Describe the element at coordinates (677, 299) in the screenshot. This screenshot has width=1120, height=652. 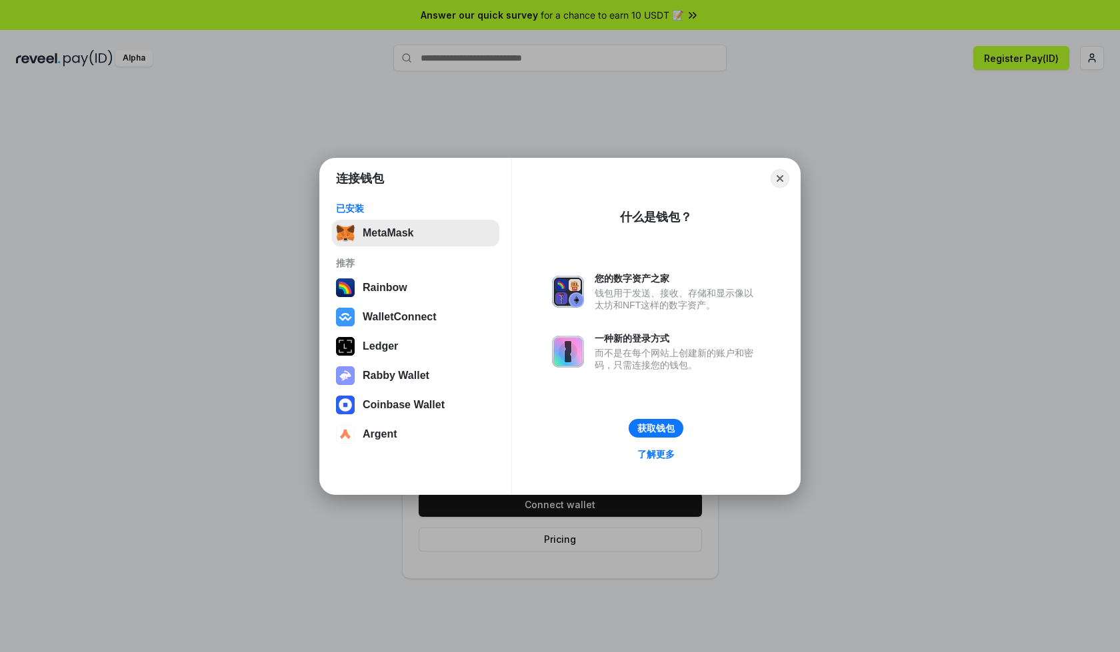
I see `div: 钱包用于发送、接收、存储和显示像以太坊和NFT这样的数字资产。` at that location.